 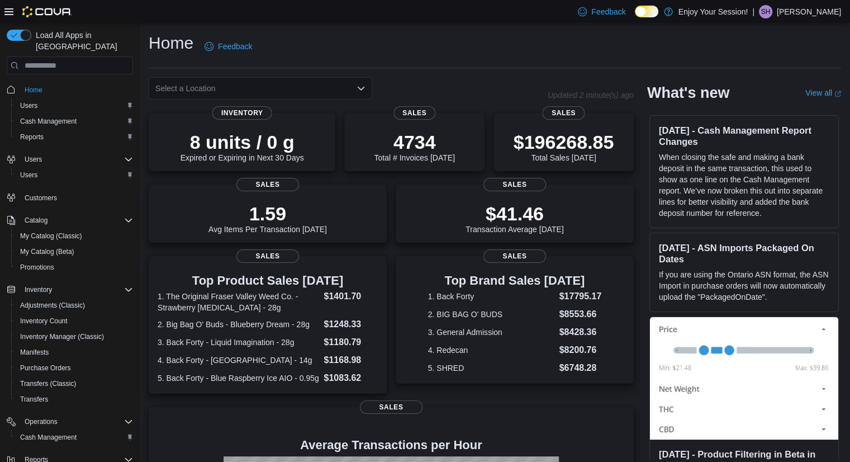 What do you see at coordinates (581, 368) in the screenshot?
I see `dd: $6748.28` at bounding box center [581, 368].